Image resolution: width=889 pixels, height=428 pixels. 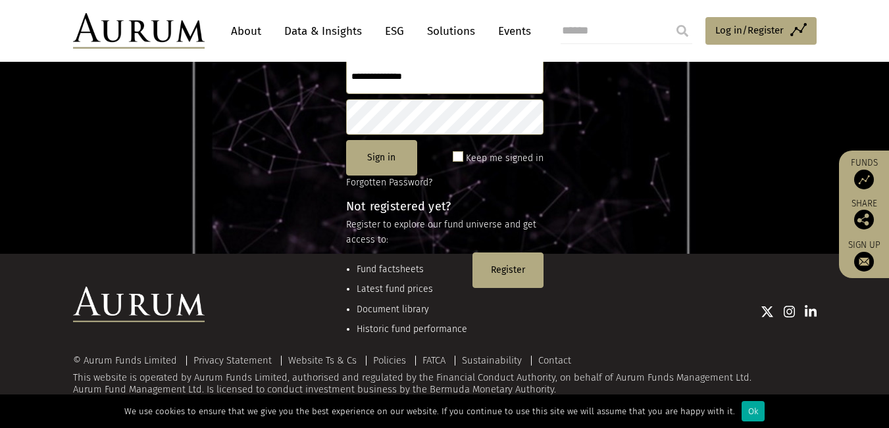 What do you see at coordinates (322, 361) in the screenshot?
I see `a: Website Ts & Cs` at bounding box center [322, 361].